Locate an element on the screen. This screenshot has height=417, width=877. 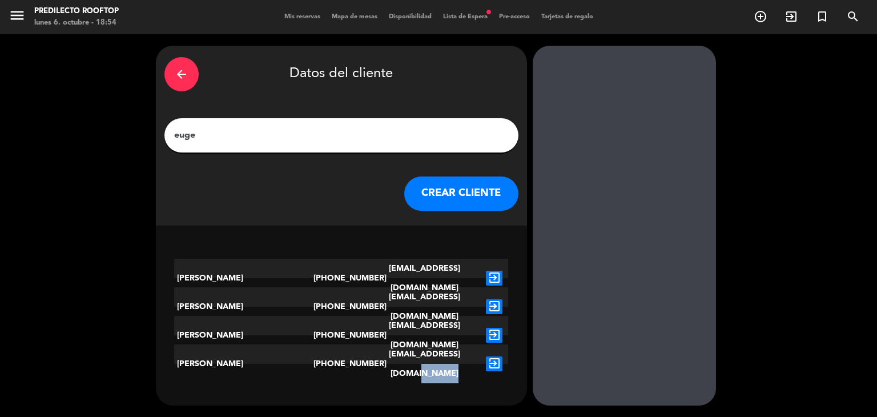
i: menu is located at coordinates (17, 15).